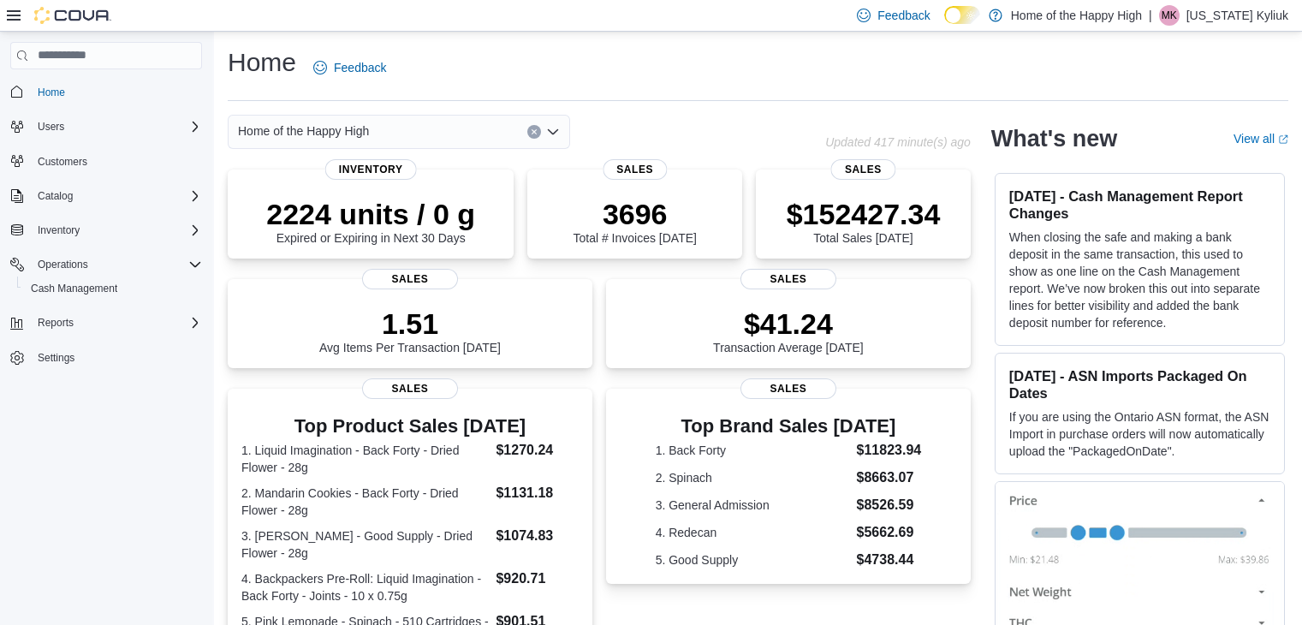  Describe the element at coordinates (1076, 15) in the screenshot. I see `p: Home of the Happy High` at that location.